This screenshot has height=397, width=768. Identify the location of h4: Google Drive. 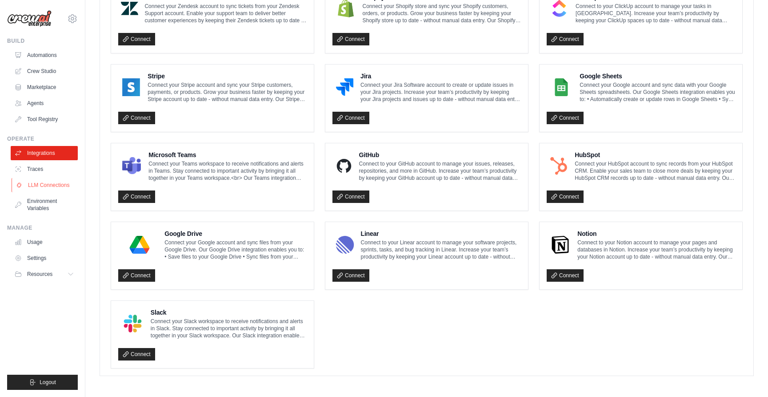
(236, 233).